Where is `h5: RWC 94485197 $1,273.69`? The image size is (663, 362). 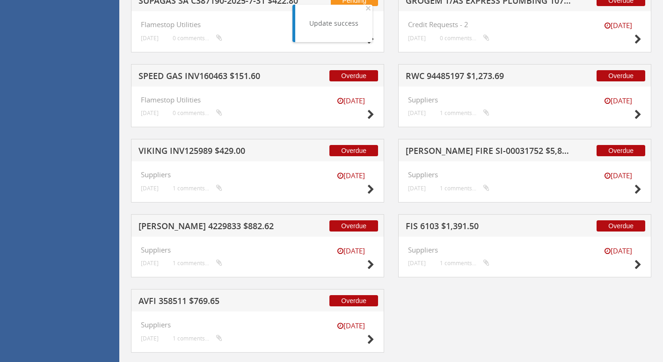 h5: RWC 94485197 $1,273.69 is located at coordinates (489, 77).